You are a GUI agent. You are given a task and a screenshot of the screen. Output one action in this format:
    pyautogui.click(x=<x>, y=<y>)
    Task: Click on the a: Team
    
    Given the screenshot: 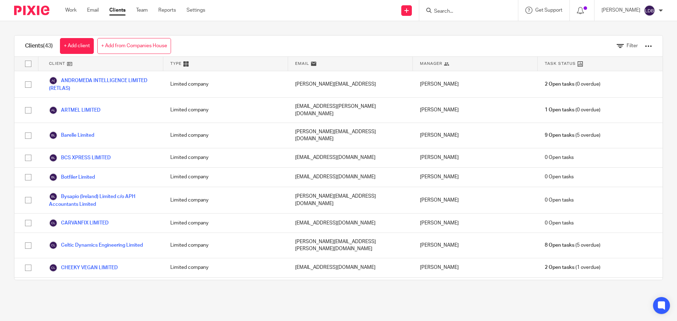 What is the action you would take?
    pyautogui.click(x=142, y=10)
    